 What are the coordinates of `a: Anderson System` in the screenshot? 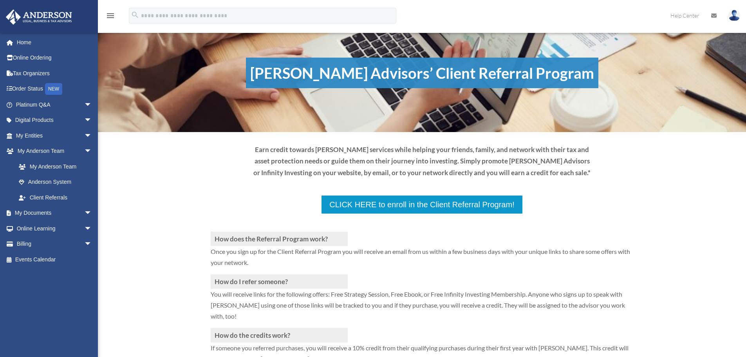 It's located at (57, 182).